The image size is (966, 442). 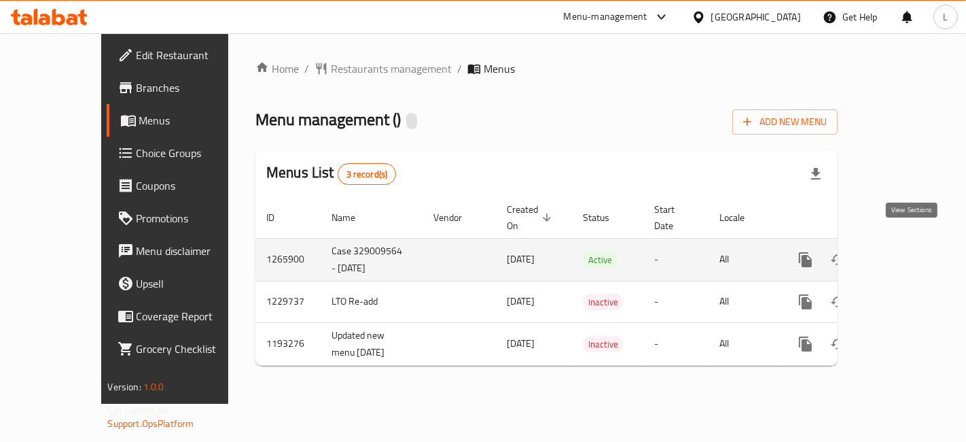 I want to click on a: Upsell, so click(x=184, y=283).